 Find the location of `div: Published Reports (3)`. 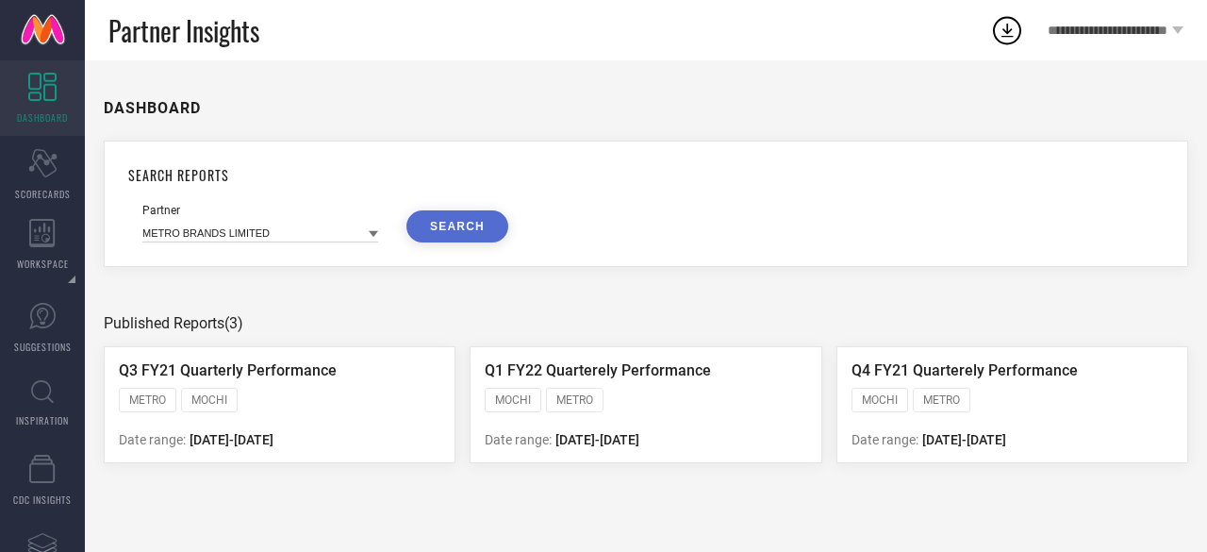

div: Published Reports (3) is located at coordinates (646, 323).